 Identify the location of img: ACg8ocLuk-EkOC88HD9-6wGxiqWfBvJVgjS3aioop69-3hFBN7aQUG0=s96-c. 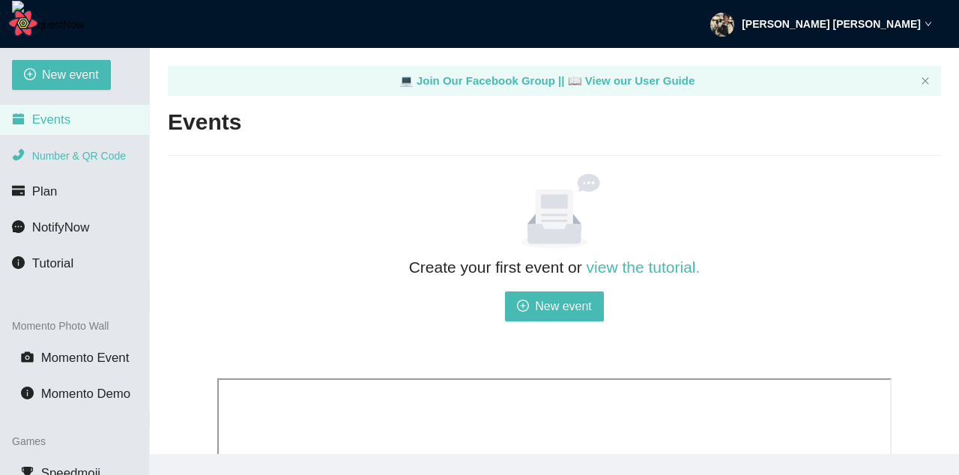
(722, 25).